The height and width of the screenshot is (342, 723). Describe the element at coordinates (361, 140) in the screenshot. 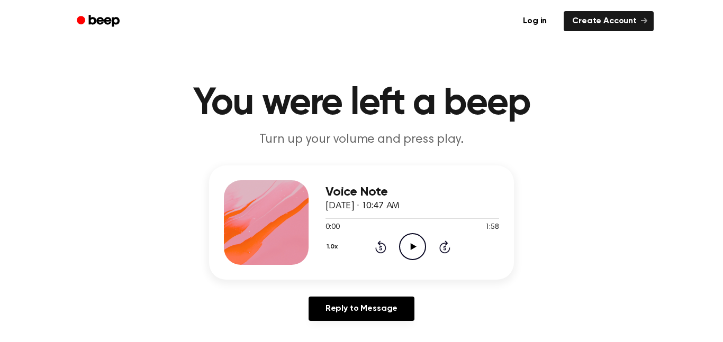

I see `p: Turn up your volume and press play.` at that location.